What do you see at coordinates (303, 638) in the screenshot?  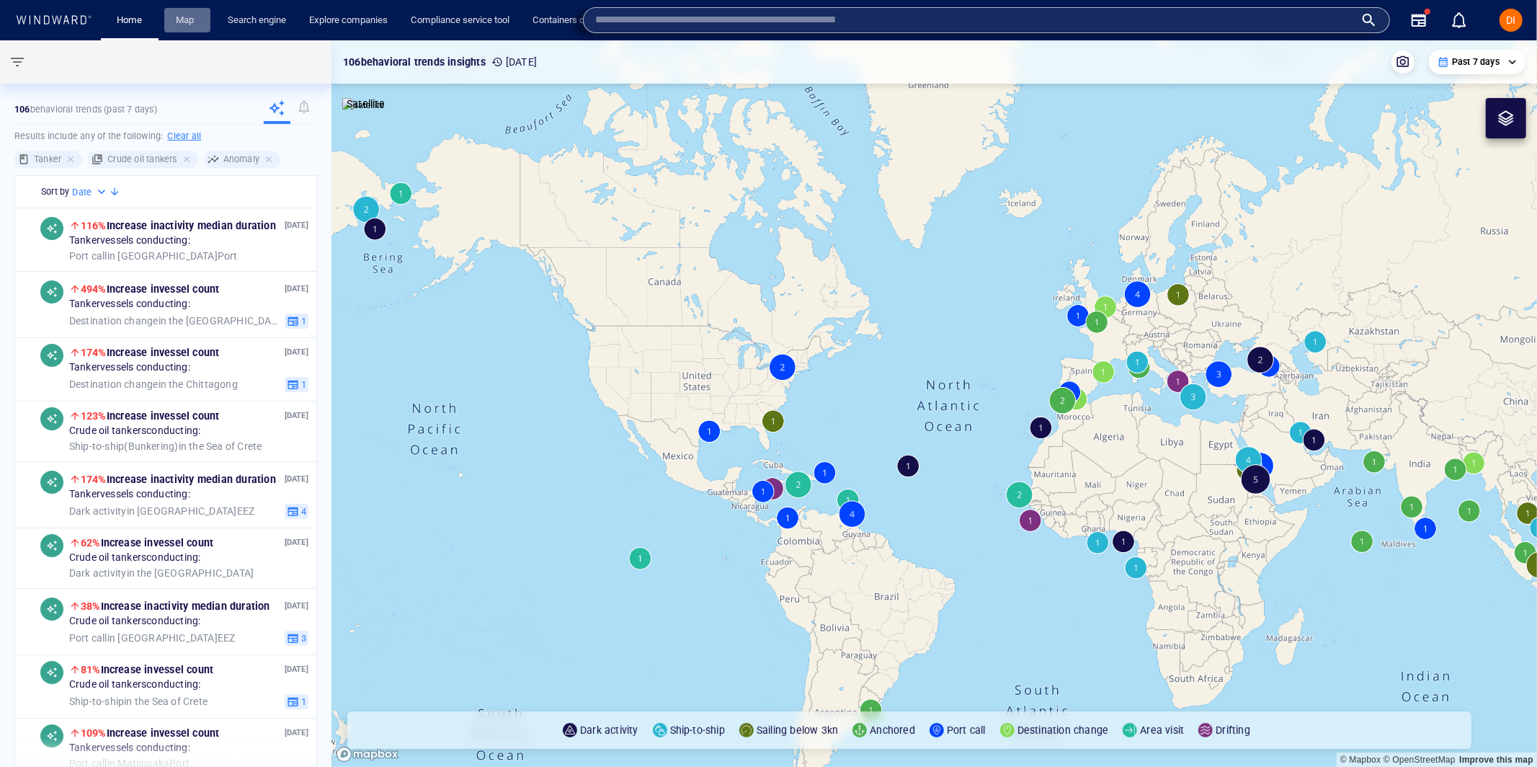 I see `span: 3` at bounding box center [303, 638].